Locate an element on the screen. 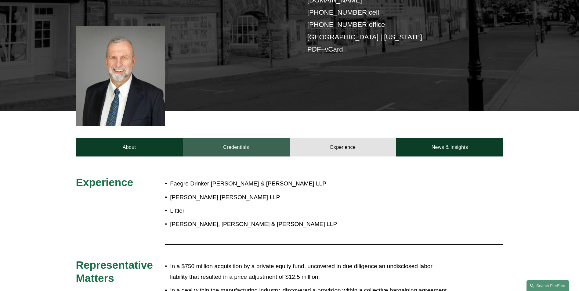  a: PDF is located at coordinates (314, 49).